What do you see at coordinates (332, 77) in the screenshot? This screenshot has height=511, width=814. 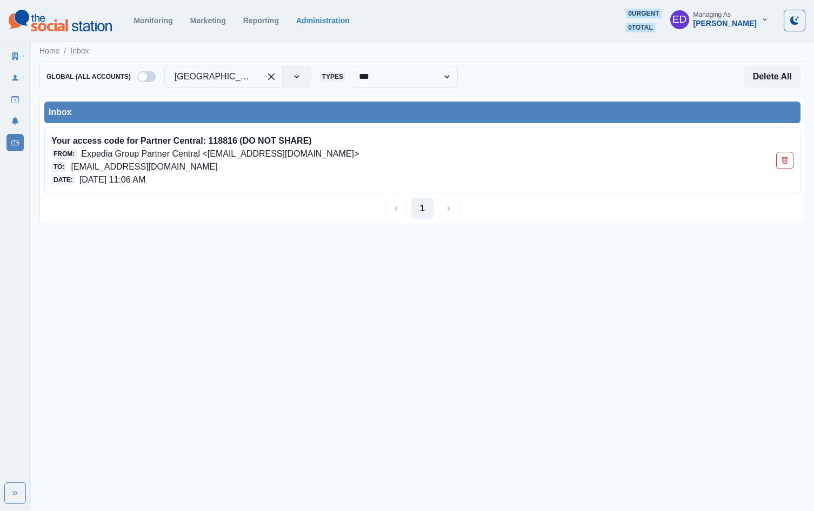 I see `span: Types` at bounding box center [332, 77].